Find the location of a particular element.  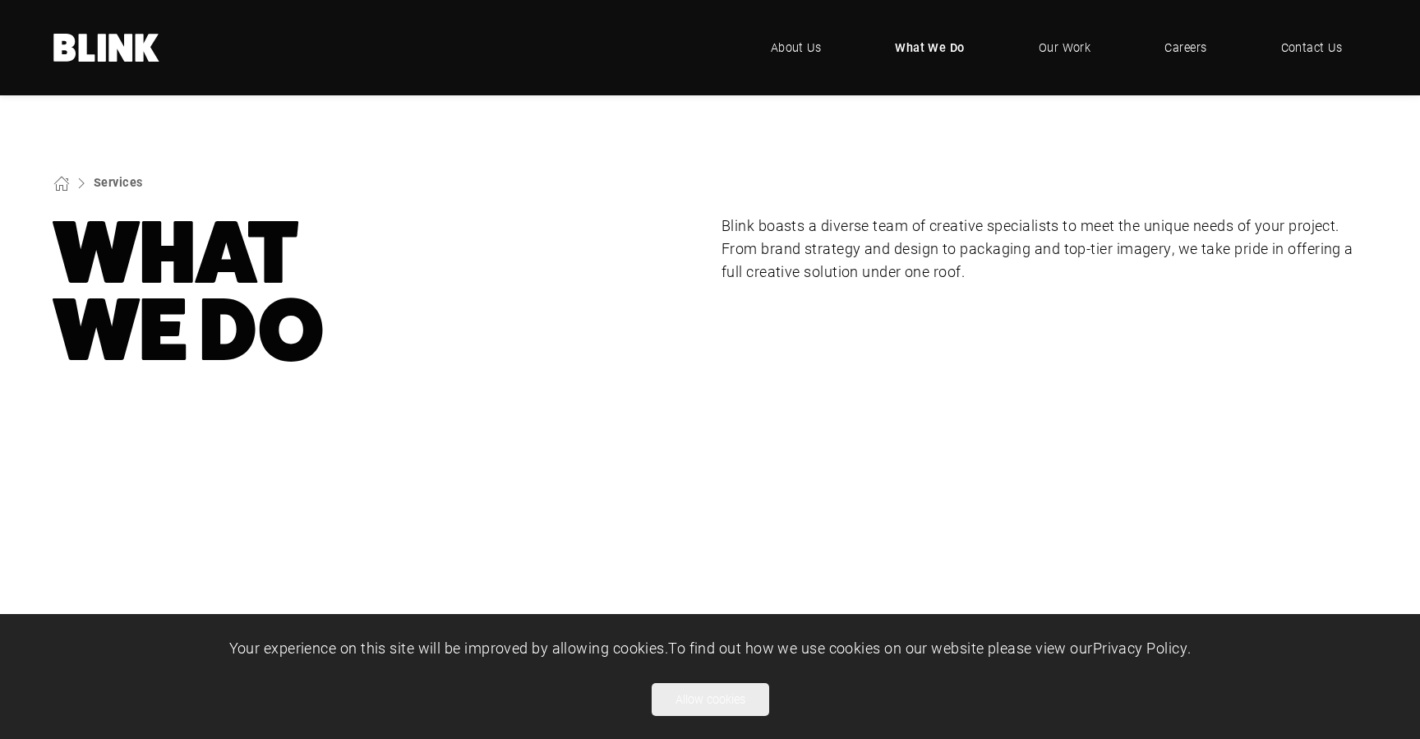

a: Our Work is located at coordinates (1065, 48).